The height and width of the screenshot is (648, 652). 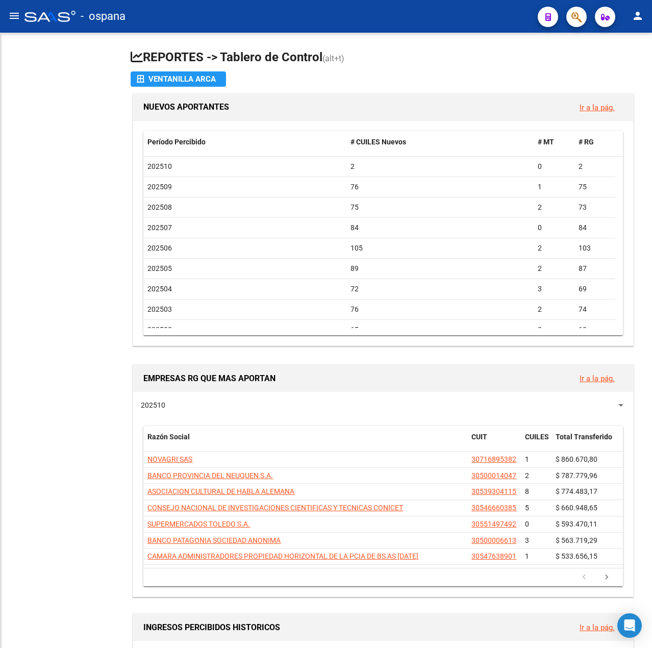 I want to click on div: 65, so click(x=441, y=330).